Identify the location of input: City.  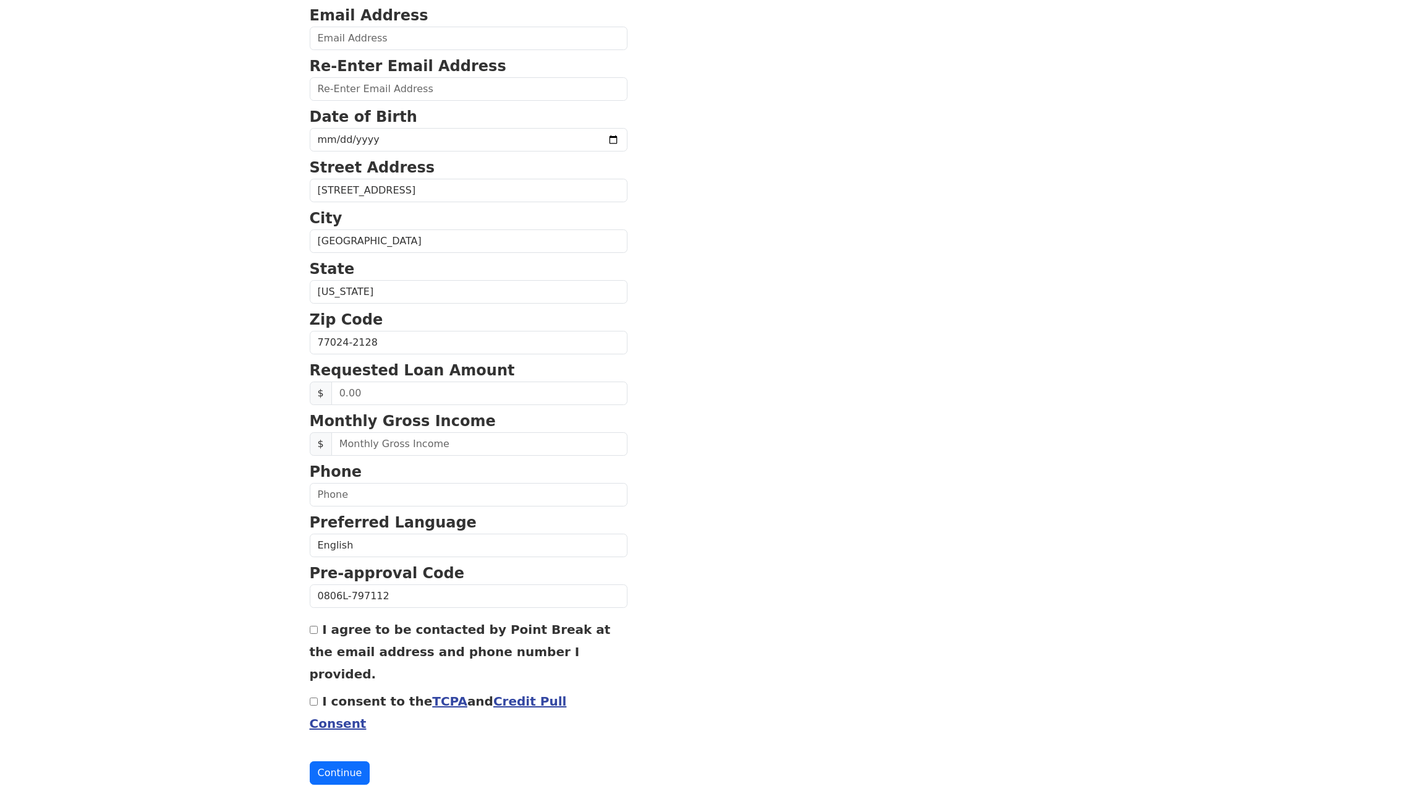
(469, 241).